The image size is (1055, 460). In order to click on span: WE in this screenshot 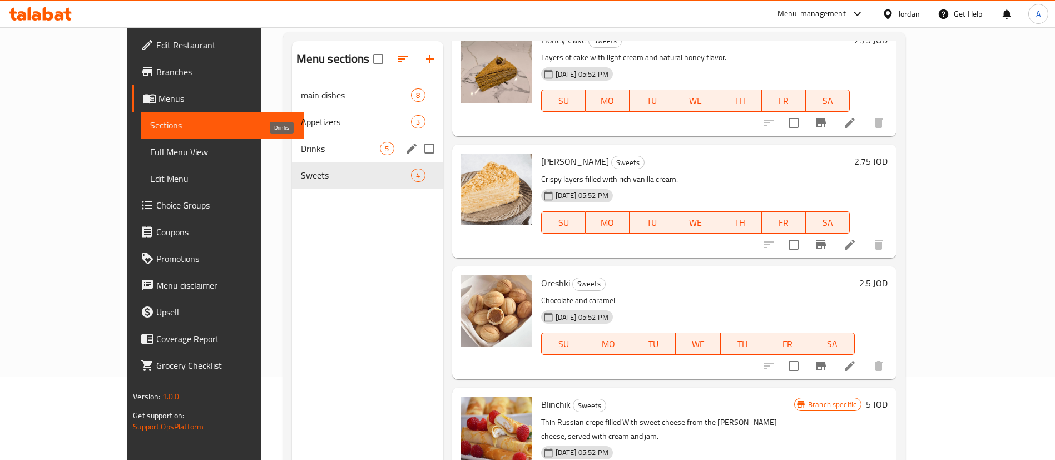, I will do `click(695, 101)`.